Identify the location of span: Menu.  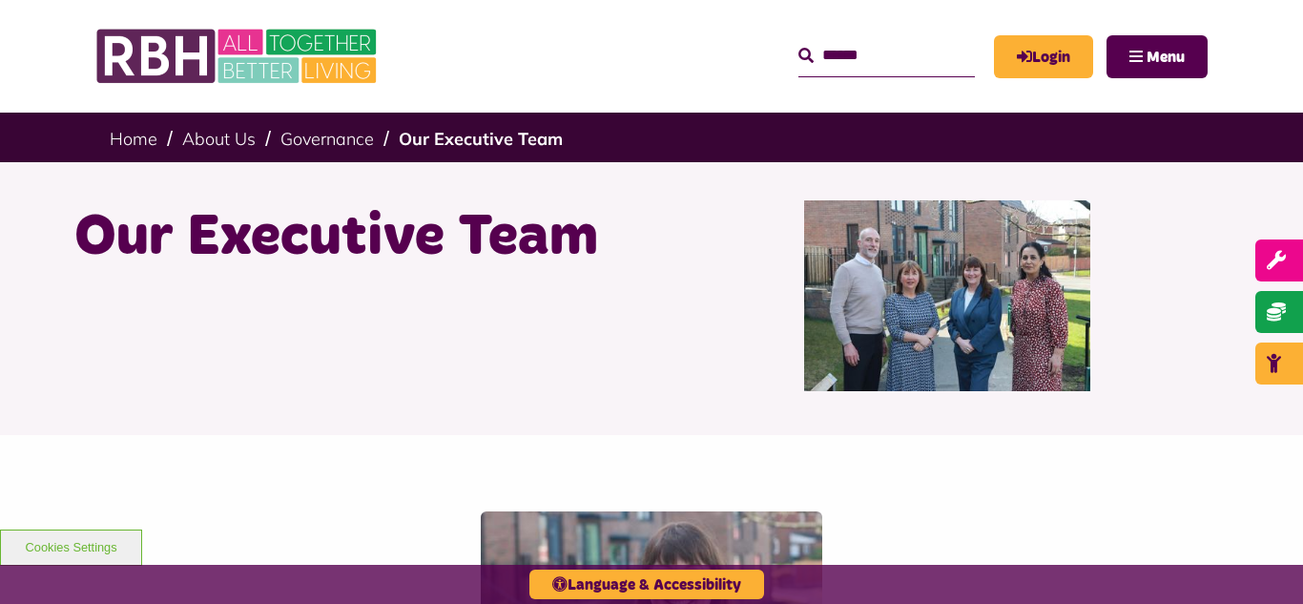
(1165, 57).